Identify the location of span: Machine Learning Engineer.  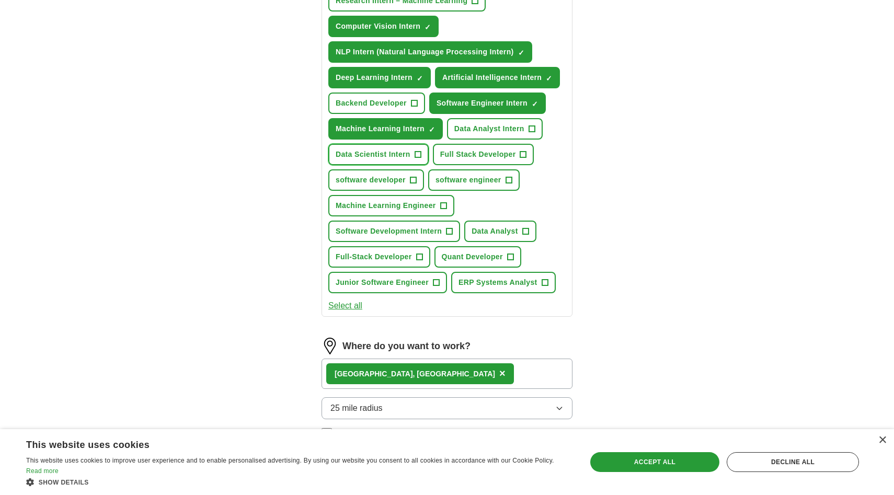
(386, 205).